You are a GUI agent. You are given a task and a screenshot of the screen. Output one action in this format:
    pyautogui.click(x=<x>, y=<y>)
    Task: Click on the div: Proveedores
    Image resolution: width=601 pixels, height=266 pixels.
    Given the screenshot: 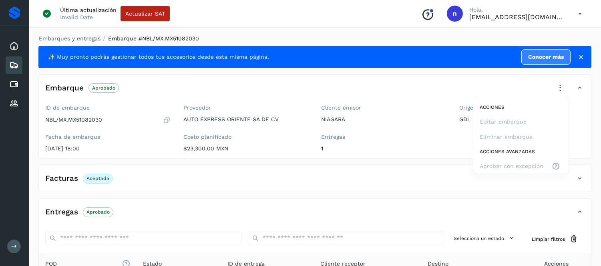 What is the action you would take?
    pyautogui.click(x=14, y=104)
    